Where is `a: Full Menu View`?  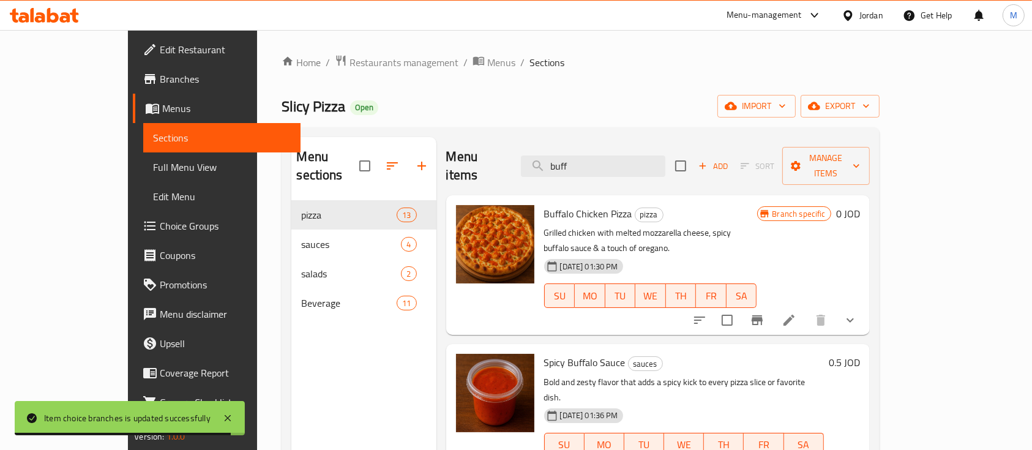
a: Full Menu View is located at coordinates (222, 167).